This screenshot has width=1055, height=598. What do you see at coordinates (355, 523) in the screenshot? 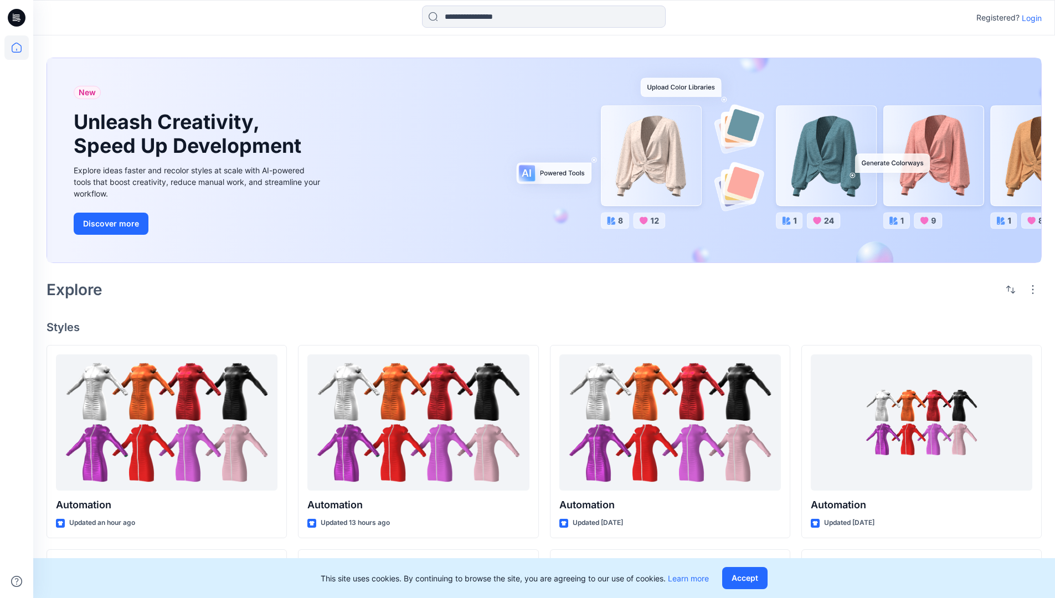
I see `p: Updated 13 hours ago` at bounding box center [355, 523].